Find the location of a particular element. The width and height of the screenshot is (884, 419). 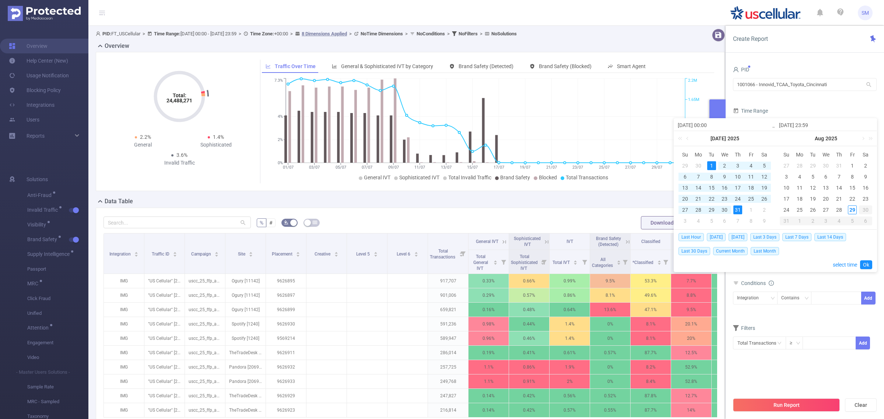

div: 24 is located at coordinates (786, 210).